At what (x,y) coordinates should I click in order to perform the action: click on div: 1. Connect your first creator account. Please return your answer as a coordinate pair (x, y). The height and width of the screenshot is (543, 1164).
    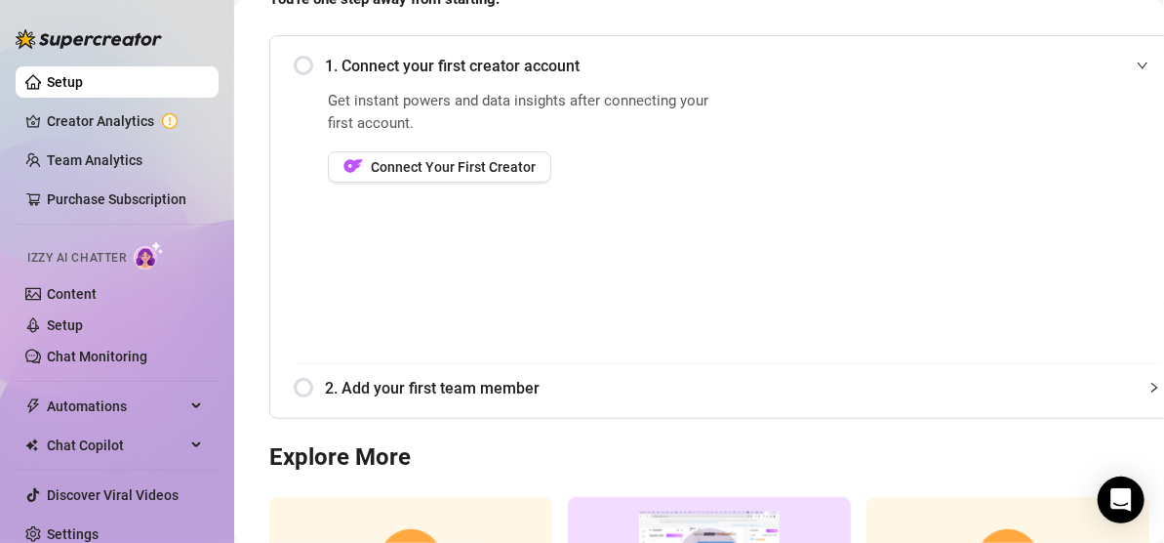
    Looking at the image, I should click on (727, 65).